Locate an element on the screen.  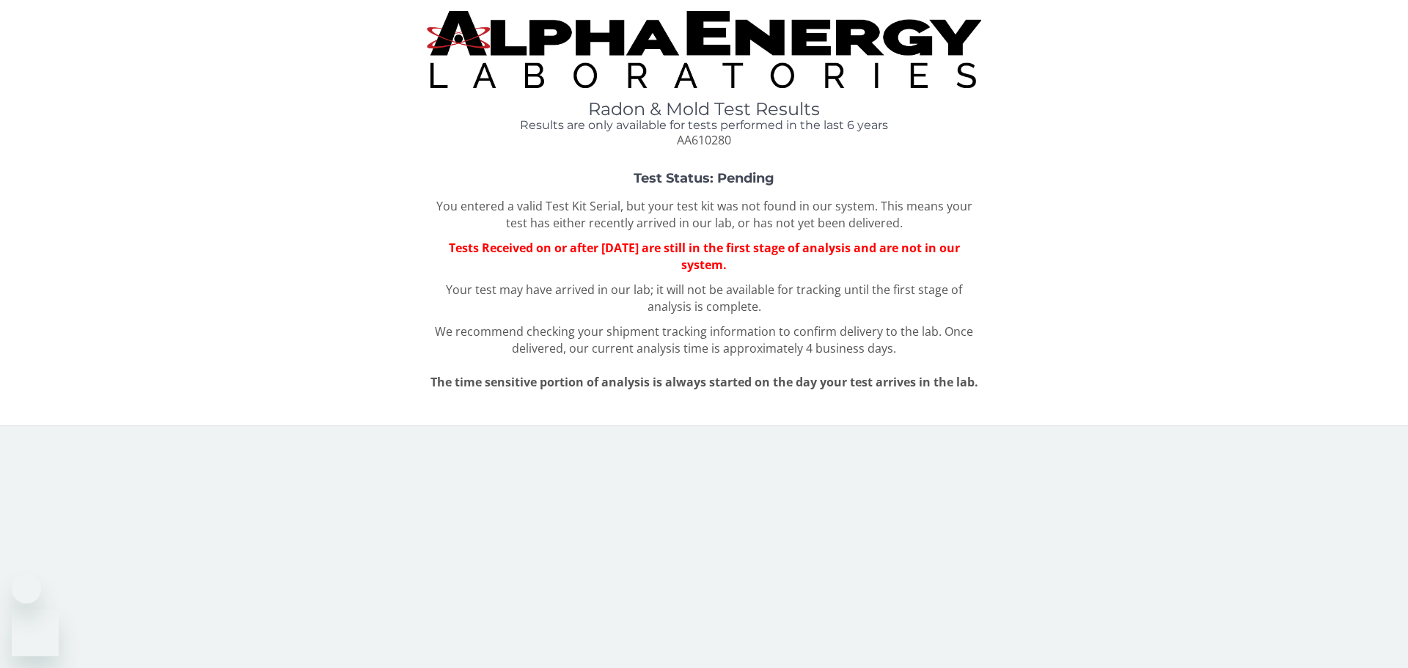
p: Your test may have arrived in our lab; it will not be available for tracking until the first stag... is located at coordinates (704, 298).